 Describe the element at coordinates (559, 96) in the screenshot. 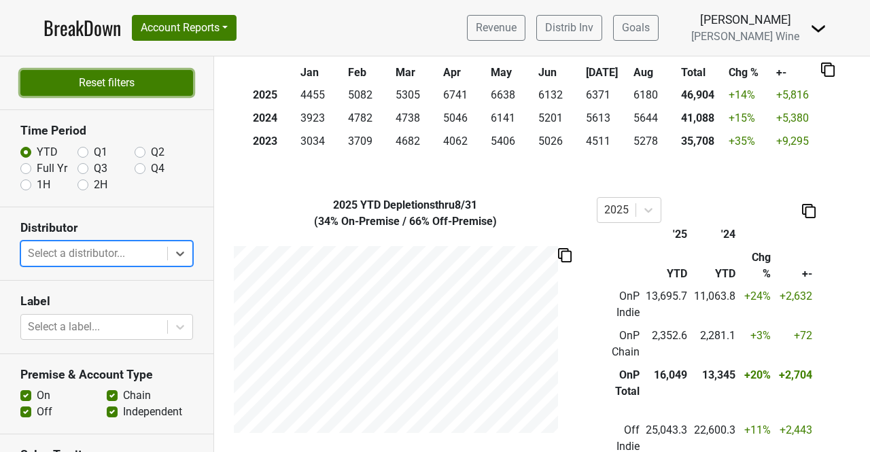

I see `td: 6132` at that location.